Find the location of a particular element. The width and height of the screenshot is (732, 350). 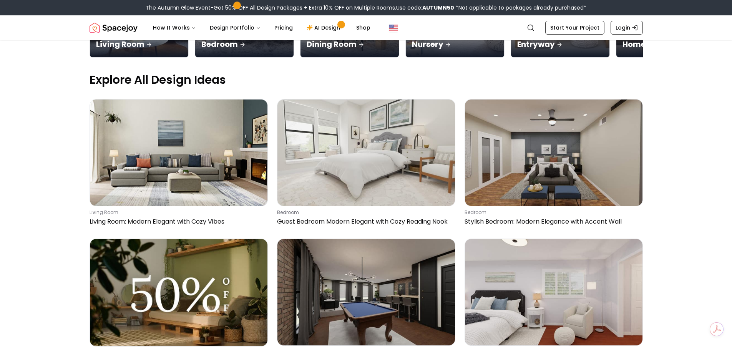

a: AI Design is located at coordinates (324, 28).